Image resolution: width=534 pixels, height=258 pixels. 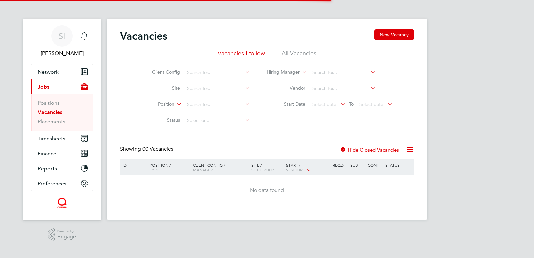 I want to click on div: Sub, so click(x=358, y=165).